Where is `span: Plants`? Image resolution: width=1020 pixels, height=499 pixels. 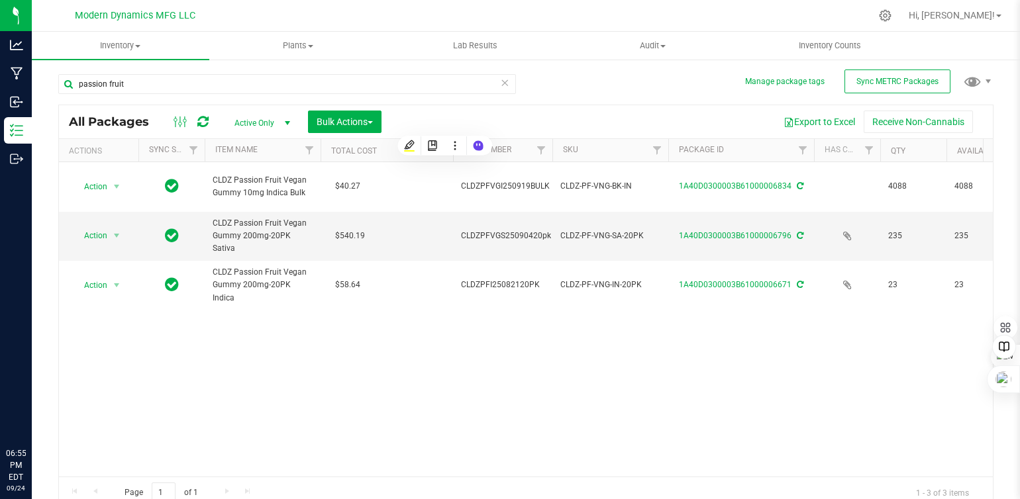 span: Plants is located at coordinates (298, 46).